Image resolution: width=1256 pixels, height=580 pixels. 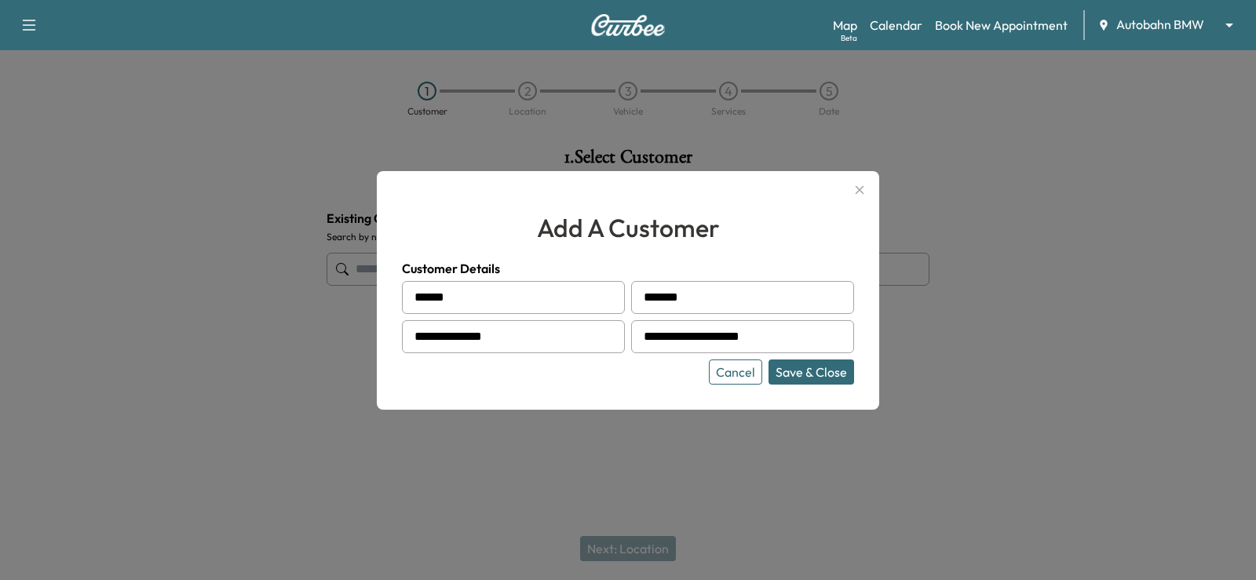 What do you see at coordinates (628, 269) in the screenshot?
I see `h4: Customer Details` at bounding box center [628, 269].